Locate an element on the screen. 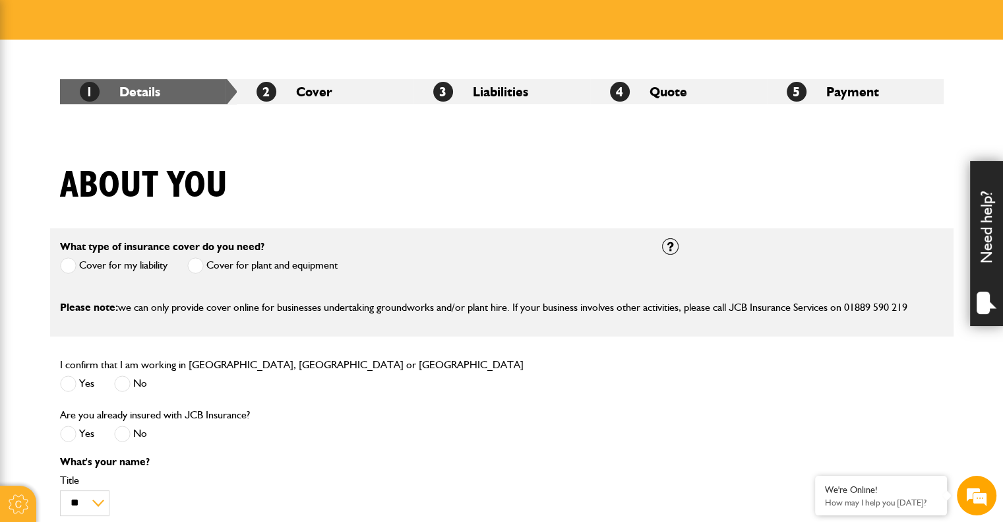 The image size is (1003, 522). label: Cover for plant and equipment is located at coordinates (263, 265).